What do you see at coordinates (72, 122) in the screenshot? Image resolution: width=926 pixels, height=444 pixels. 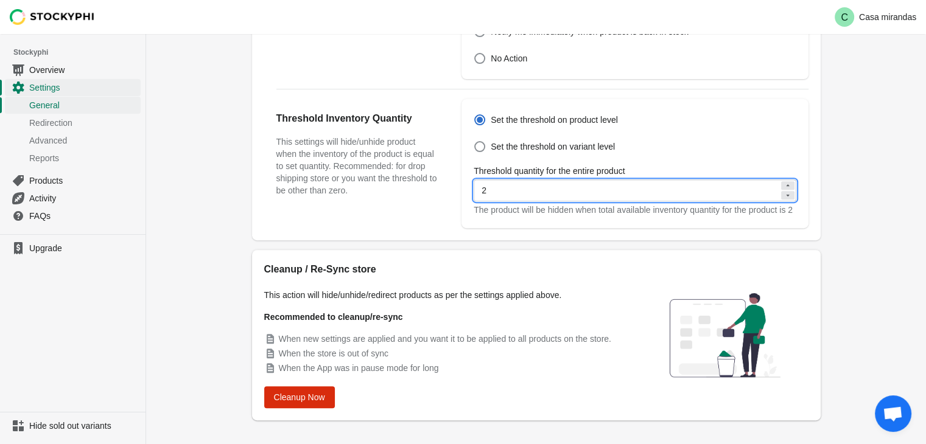 I see `a: Redirection` at bounding box center [72, 122].